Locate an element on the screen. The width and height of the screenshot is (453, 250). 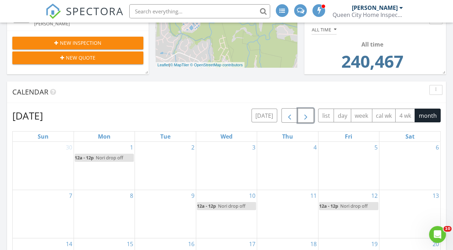
a: Friday is located at coordinates (349, 136).